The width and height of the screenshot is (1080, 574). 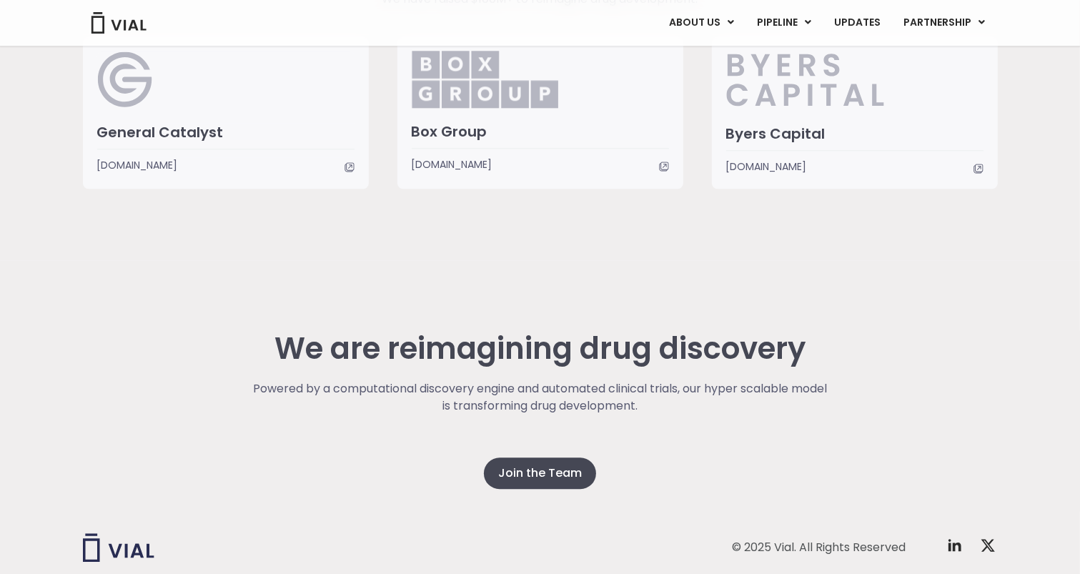 What do you see at coordinates (540, 349) in the screenshot?
I see `h2: We are reimagining drug discovery` at bounding box center [540, 349].